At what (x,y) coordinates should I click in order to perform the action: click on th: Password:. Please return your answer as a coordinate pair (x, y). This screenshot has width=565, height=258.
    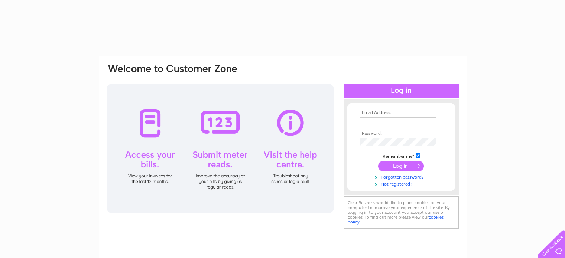
    Looking at the image, I should click on (401, 134).